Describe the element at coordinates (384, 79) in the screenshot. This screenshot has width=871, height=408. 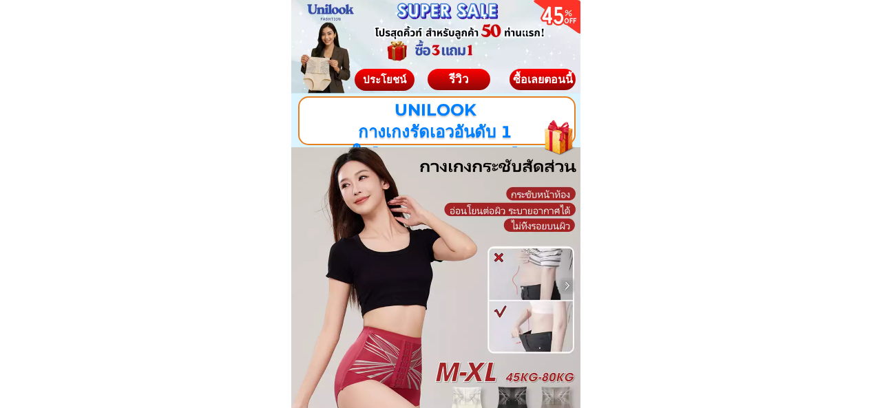
I see `span: ประโยชน์` at that location.